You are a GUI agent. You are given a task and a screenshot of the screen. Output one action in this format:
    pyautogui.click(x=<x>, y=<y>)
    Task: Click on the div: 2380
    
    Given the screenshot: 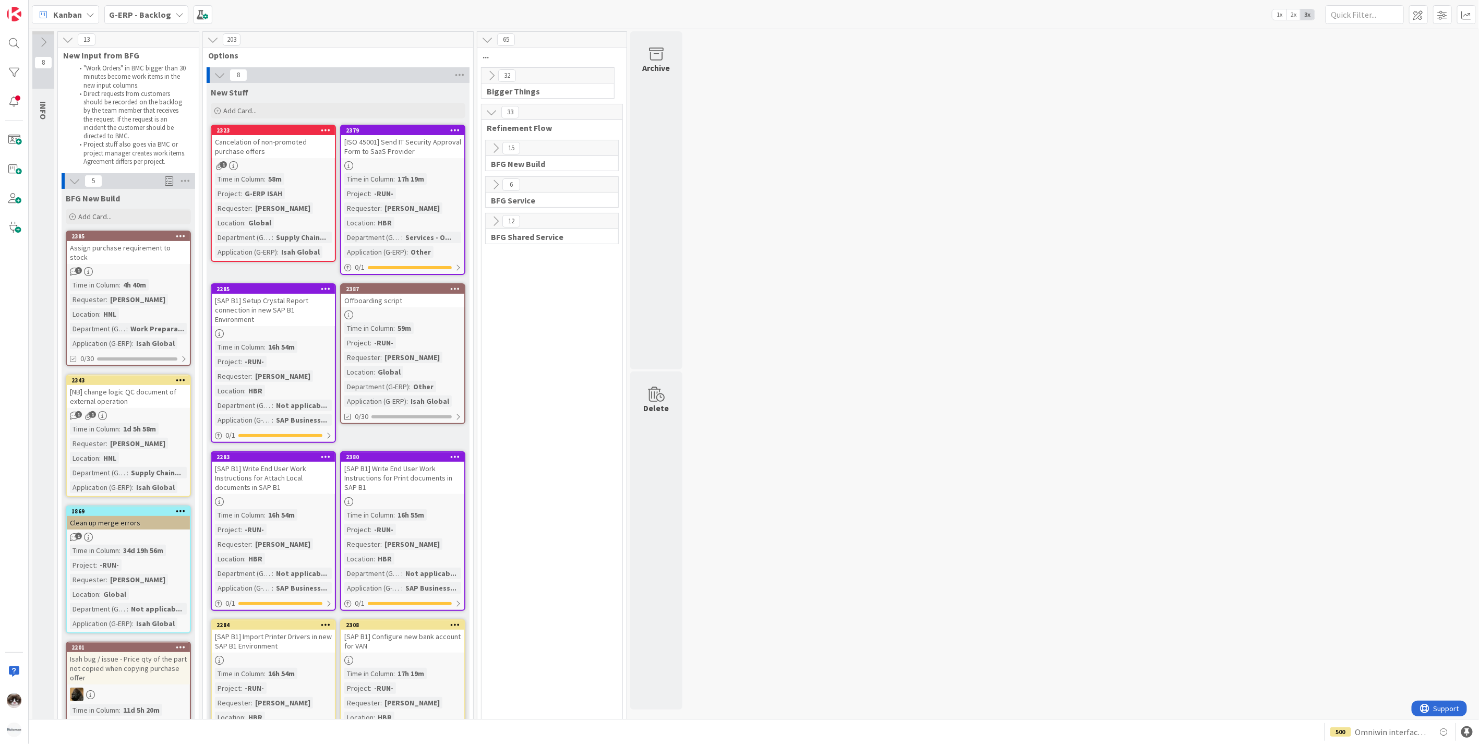 What is the action you would take?
    pyautogui.click(x=405, y=457)
    